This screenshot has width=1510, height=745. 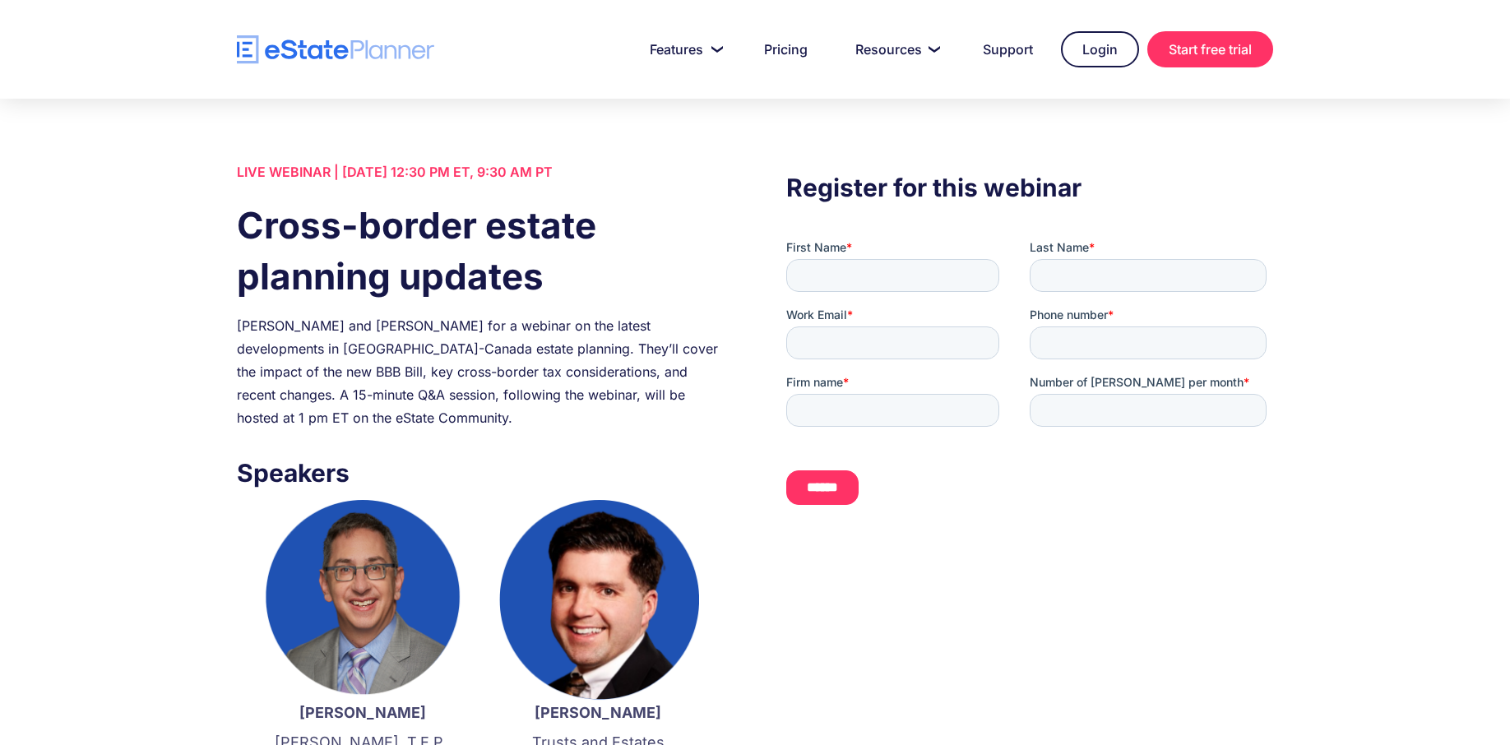 What do you see at coordinates (1210, 49) in the screenshot?
I see `a: Start free trial` at bounding box center [1210, 49].